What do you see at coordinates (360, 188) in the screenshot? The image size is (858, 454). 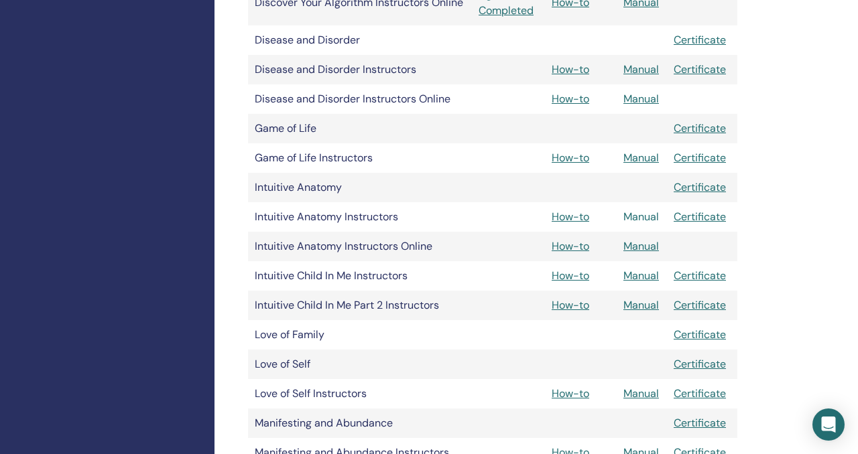 I see `td: Intuitive Anatomy` at bounding box center [360, 188].